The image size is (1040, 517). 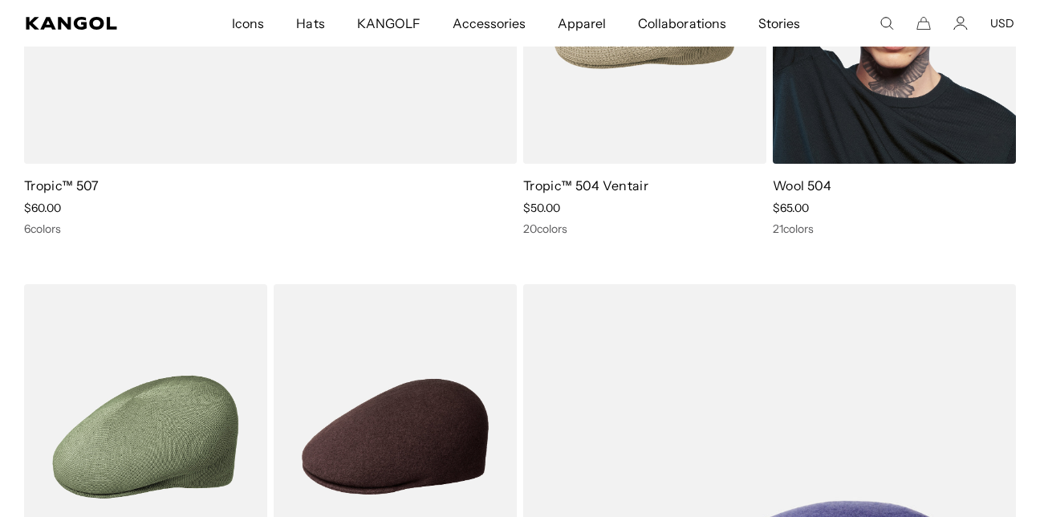 I want to click on div: 21 colors, so click(x=894, y=229).